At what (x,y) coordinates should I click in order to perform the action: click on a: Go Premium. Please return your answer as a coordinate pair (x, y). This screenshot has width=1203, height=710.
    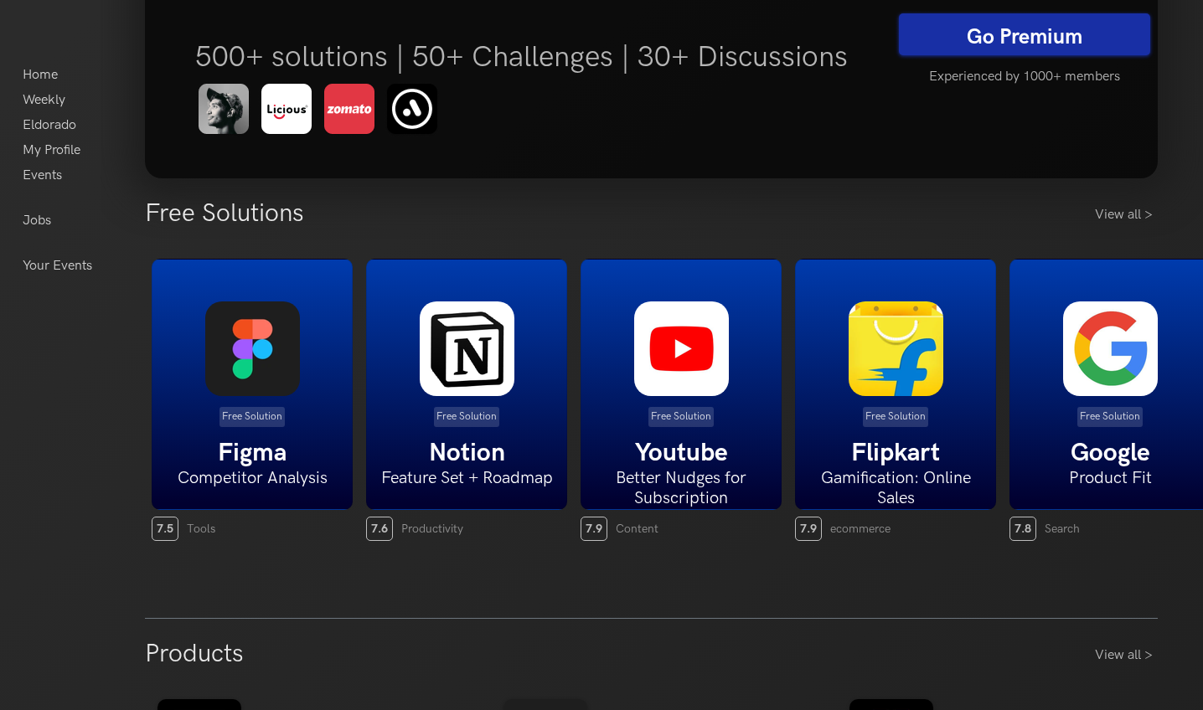
    Looking at the image, I should click on (1025, 34).